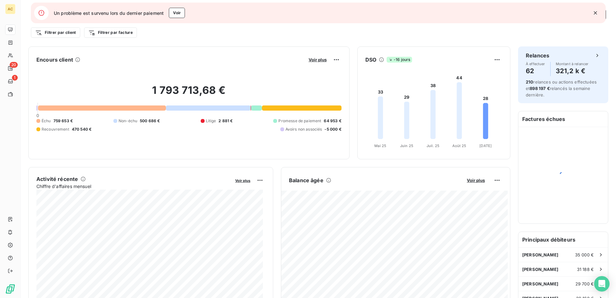  Describe the element at coordinates (177, 13) in the screenshot. I see `button: Voir` at that location.